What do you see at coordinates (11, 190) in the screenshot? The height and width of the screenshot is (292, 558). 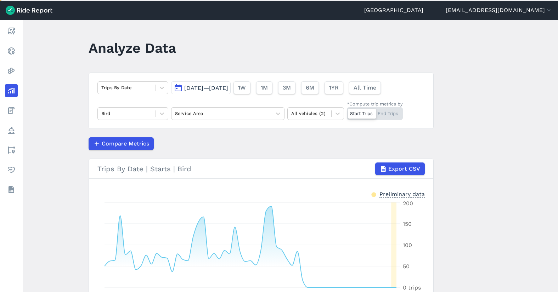 I see `a: Datasets` at bounding box center [11, 190].